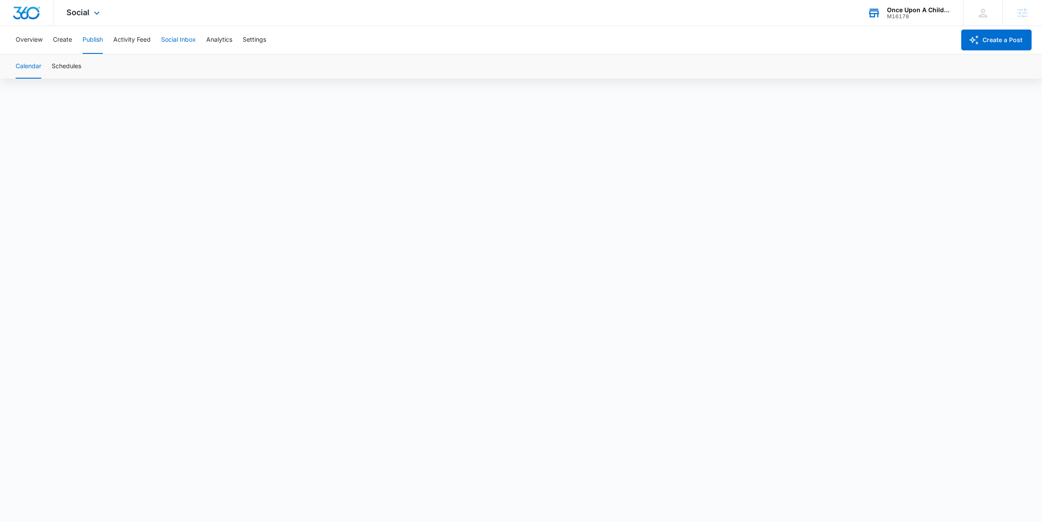  I want to click on div: account id, so click(919, 17).